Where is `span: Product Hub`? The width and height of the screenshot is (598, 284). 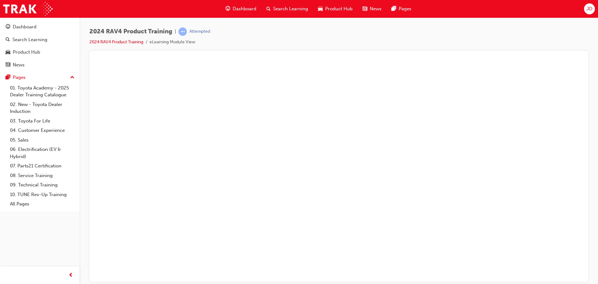 span: Product Hub is located at coordinates (339, 9).